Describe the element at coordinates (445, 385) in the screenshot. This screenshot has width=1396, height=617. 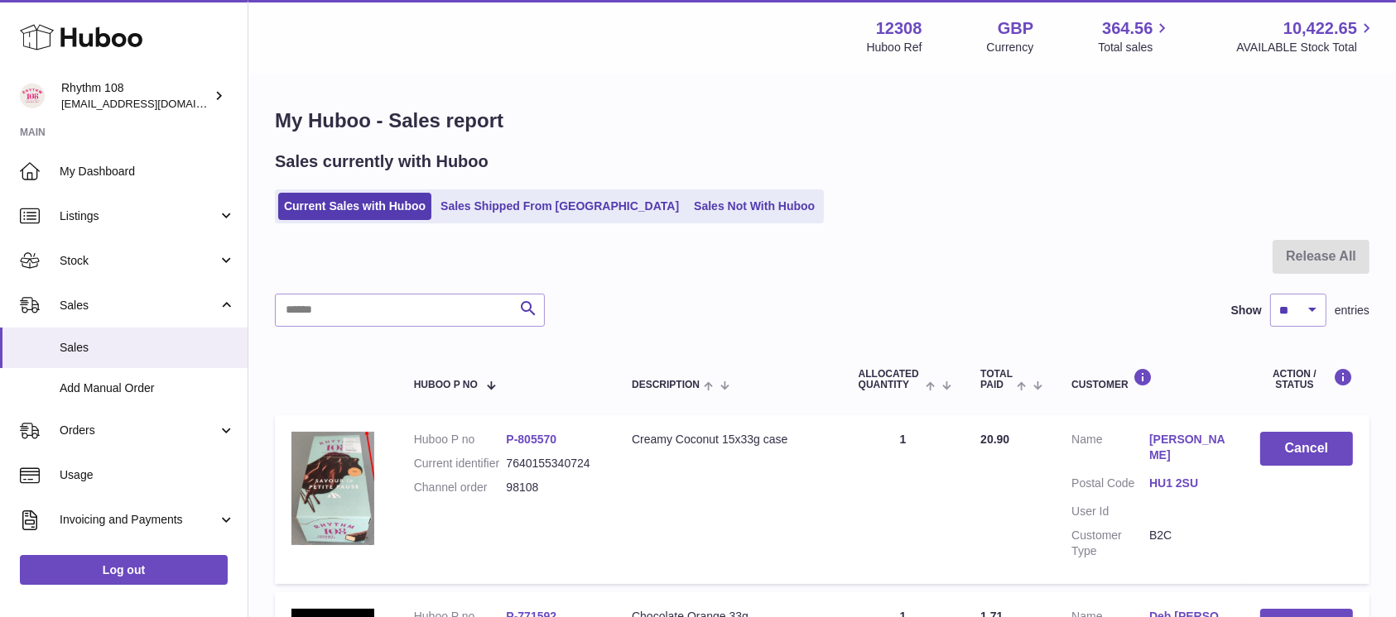
I see `span: Huboo P no` at that location.